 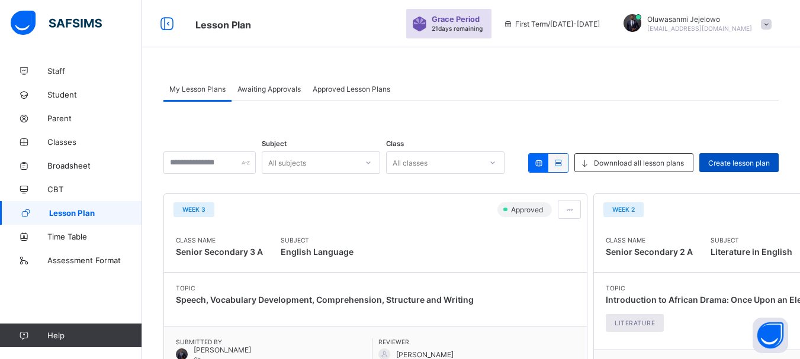 I want to click on span: Reviewer, so click(x=477, y=342).